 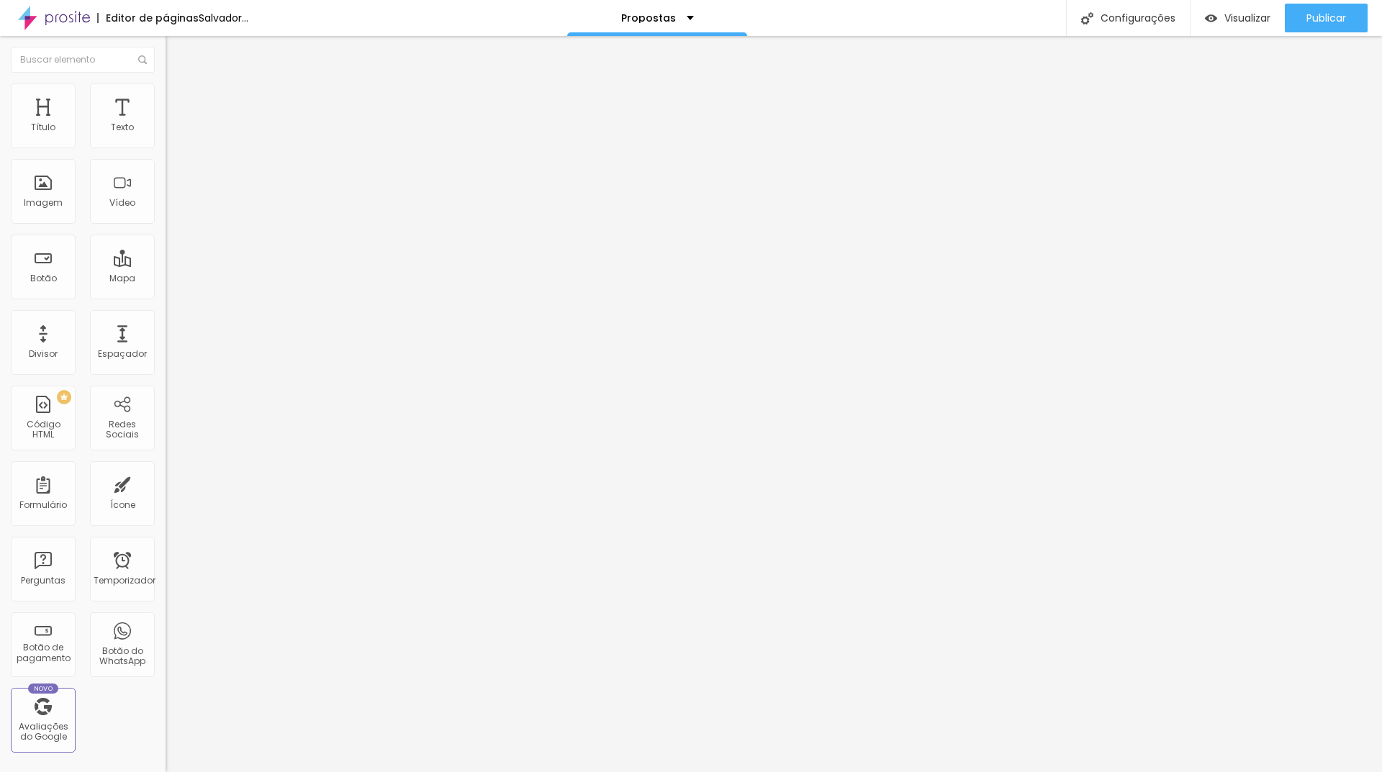 What do you see at coordinates (43, 689) in the screenshot?
I see `font: Novo` at bounding box center [43, 689].